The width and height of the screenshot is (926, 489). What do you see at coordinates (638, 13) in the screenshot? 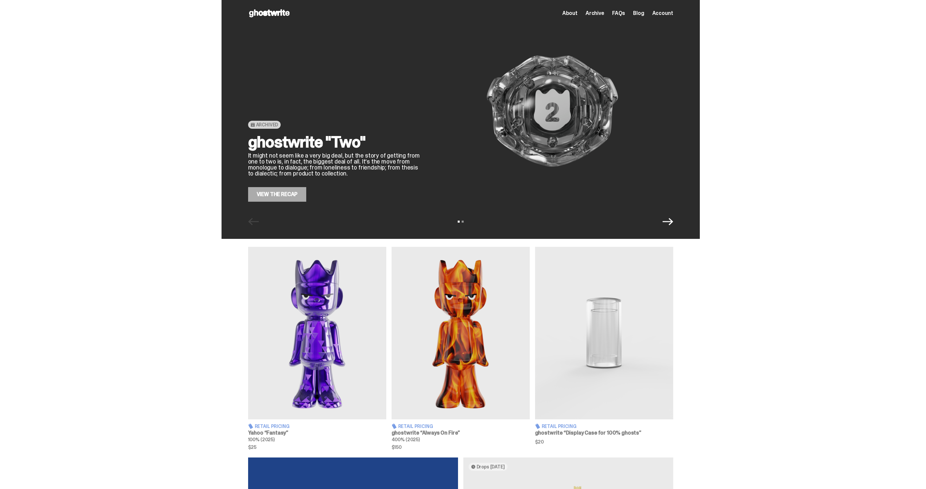
I see `a: Blog` at bounding box center [638, 13].